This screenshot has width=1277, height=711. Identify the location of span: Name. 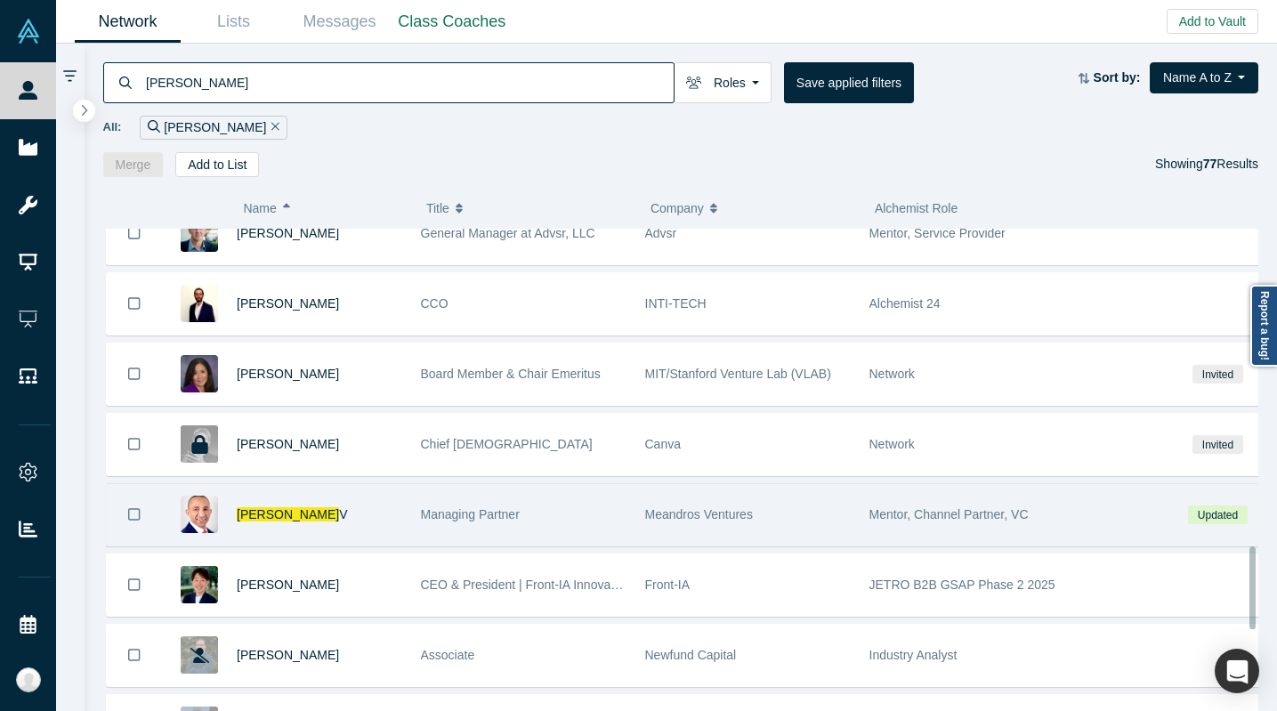
(259, 208).